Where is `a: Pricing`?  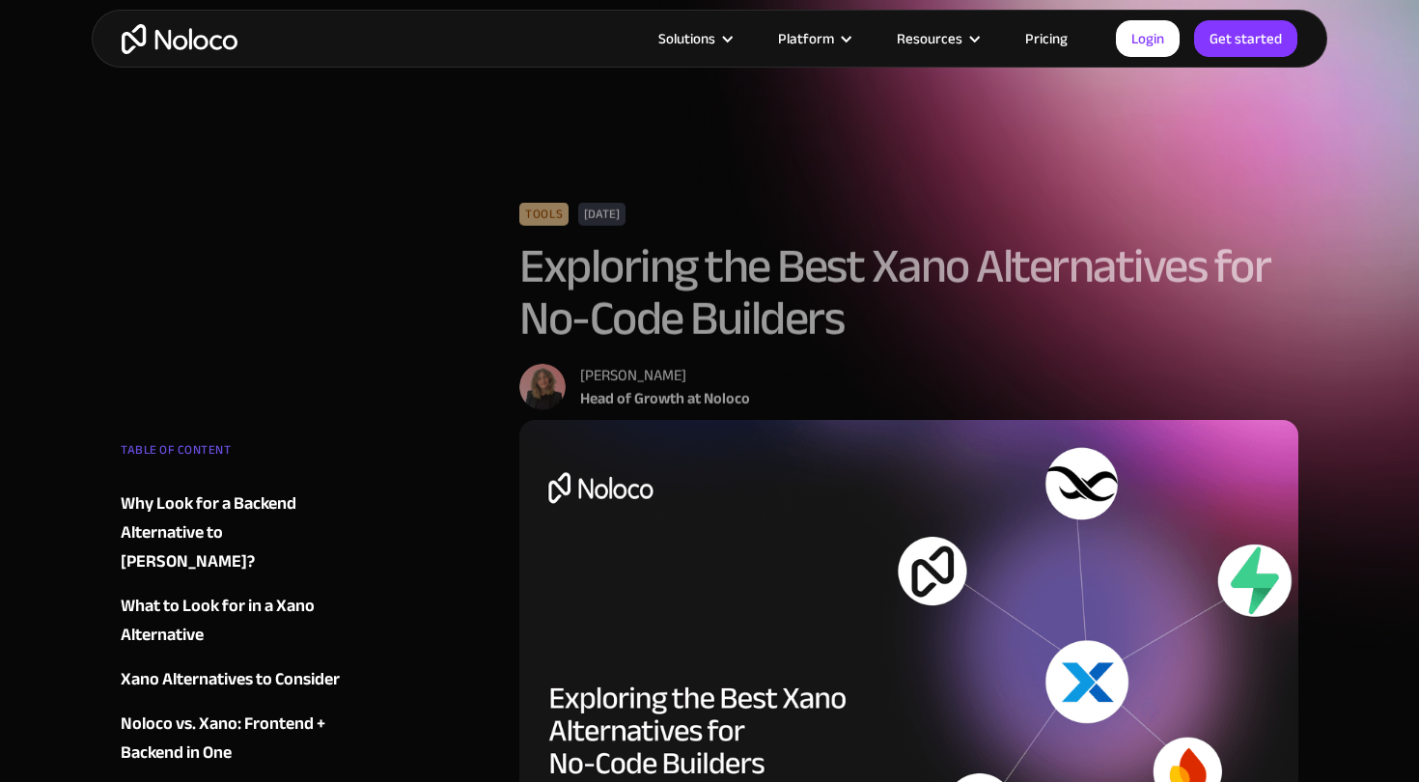
a: Pricing is located at coordinates (1047, 39).